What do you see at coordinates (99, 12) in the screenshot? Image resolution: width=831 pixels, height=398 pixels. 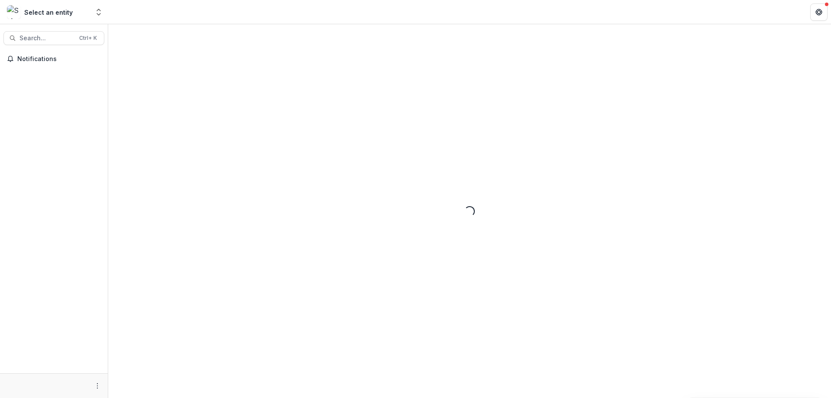 I see `button: Open entity switcher` at bounding box center [99, 12].